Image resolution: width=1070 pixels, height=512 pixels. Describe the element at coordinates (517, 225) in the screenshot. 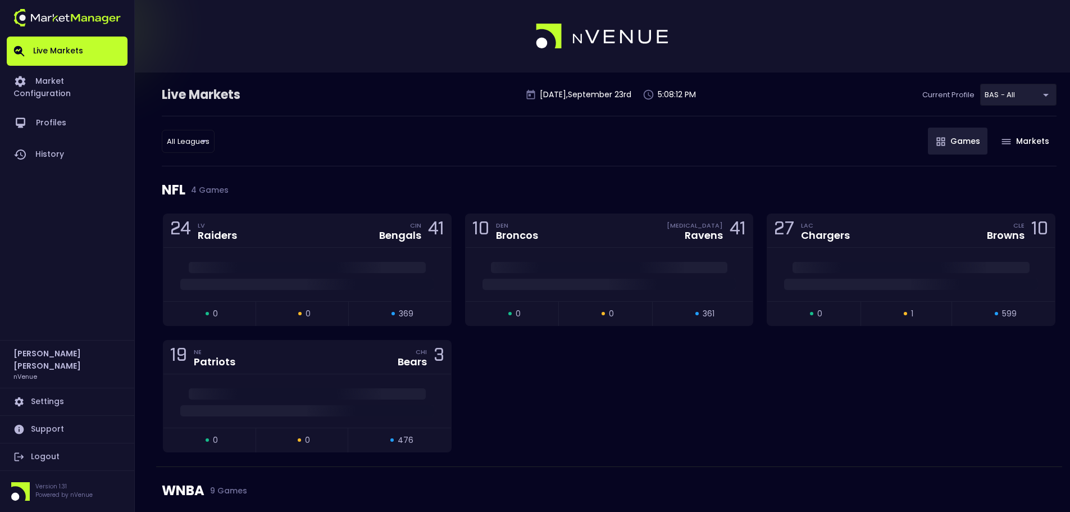

I see `div: DEN` at that location.